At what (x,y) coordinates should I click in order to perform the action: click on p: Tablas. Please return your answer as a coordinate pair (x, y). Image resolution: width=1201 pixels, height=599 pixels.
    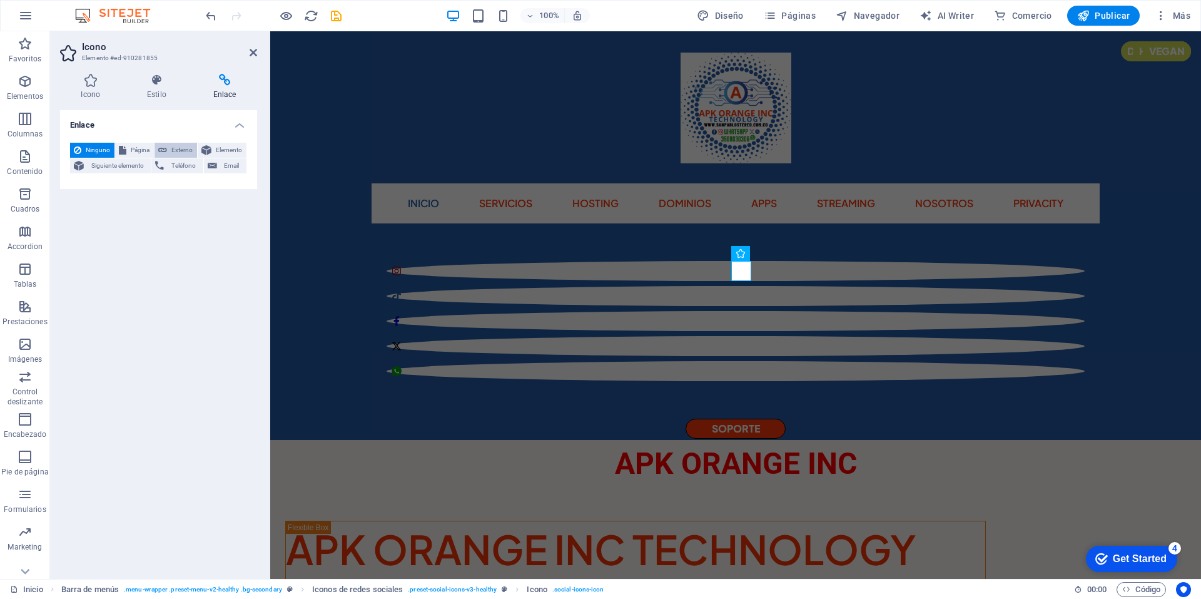
    Looking at the image, I should click on (25, 284).